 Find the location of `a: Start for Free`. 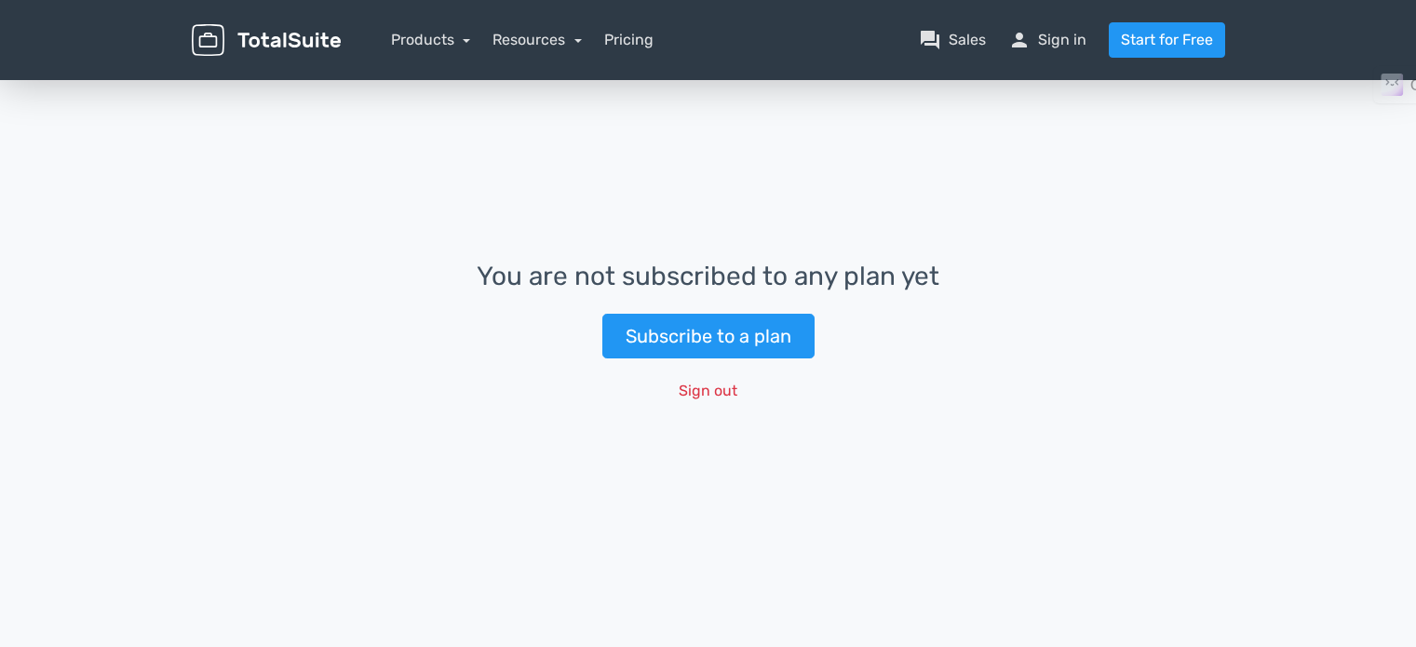

a: Start for Free is located at coordinates (1167, 40).